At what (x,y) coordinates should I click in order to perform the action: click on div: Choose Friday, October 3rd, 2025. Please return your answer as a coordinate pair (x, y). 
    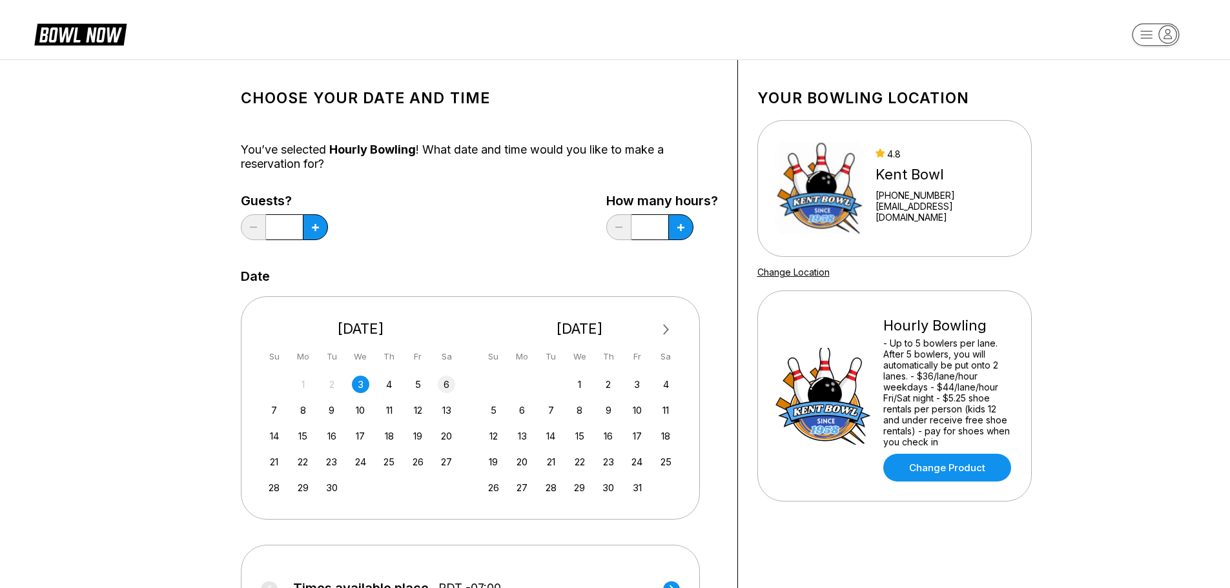
    Looking at the image, I should click on (637, 384).